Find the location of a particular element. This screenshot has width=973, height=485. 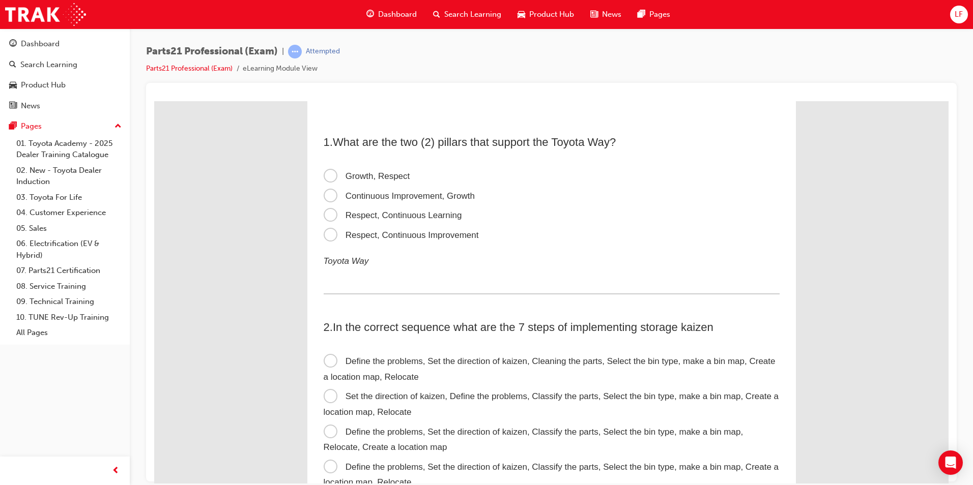

span: Parts21 Professional (Exam) is located at coordinates (212, 51).